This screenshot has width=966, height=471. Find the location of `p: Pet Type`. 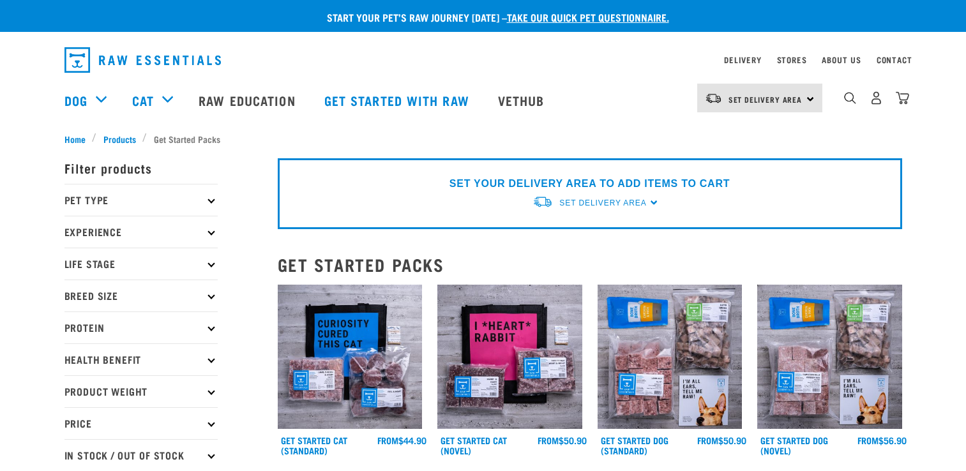

p: Pet Type is located at coordinates (141, 200).